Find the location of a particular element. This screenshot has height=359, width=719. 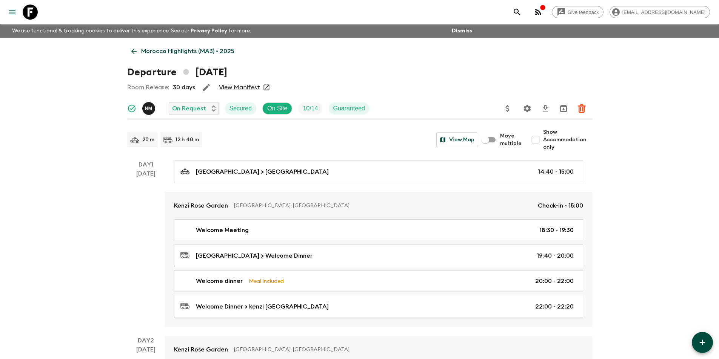

a: Morocco Highlights (MA3) • 2025 is located at coordinates (183, 51).